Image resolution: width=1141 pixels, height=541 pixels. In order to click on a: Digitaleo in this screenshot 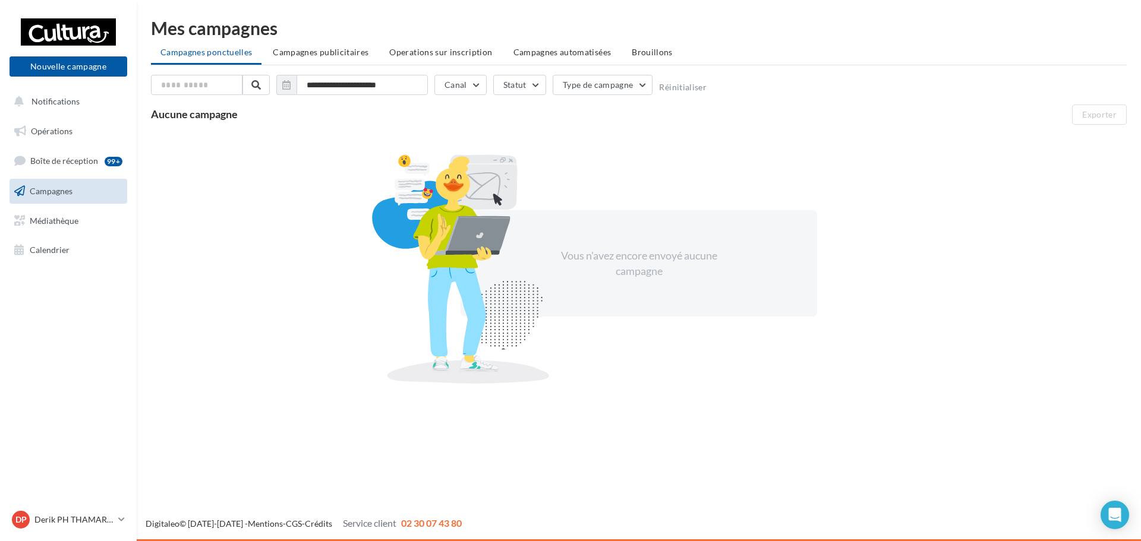, I will do `click(162, 524)`.